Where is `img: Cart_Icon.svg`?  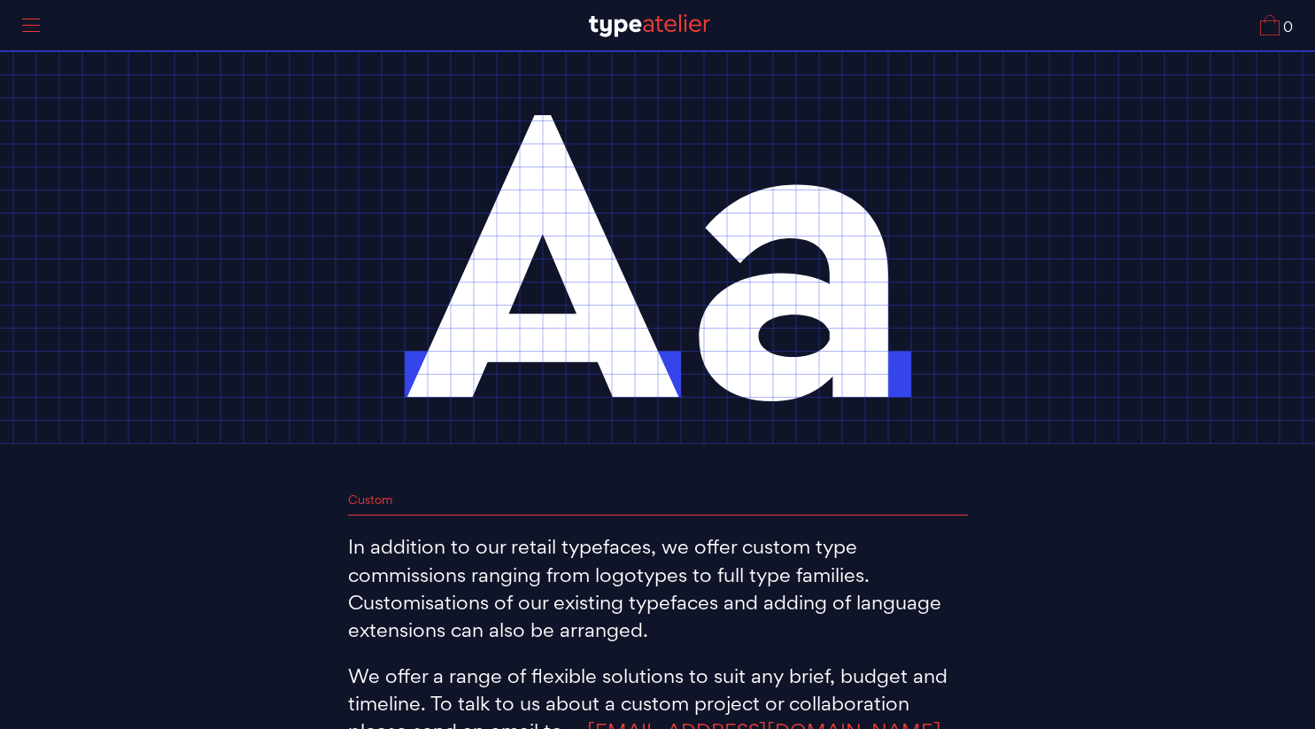
img: Cart_Icon.svg is located at coordinates (1270, 25).